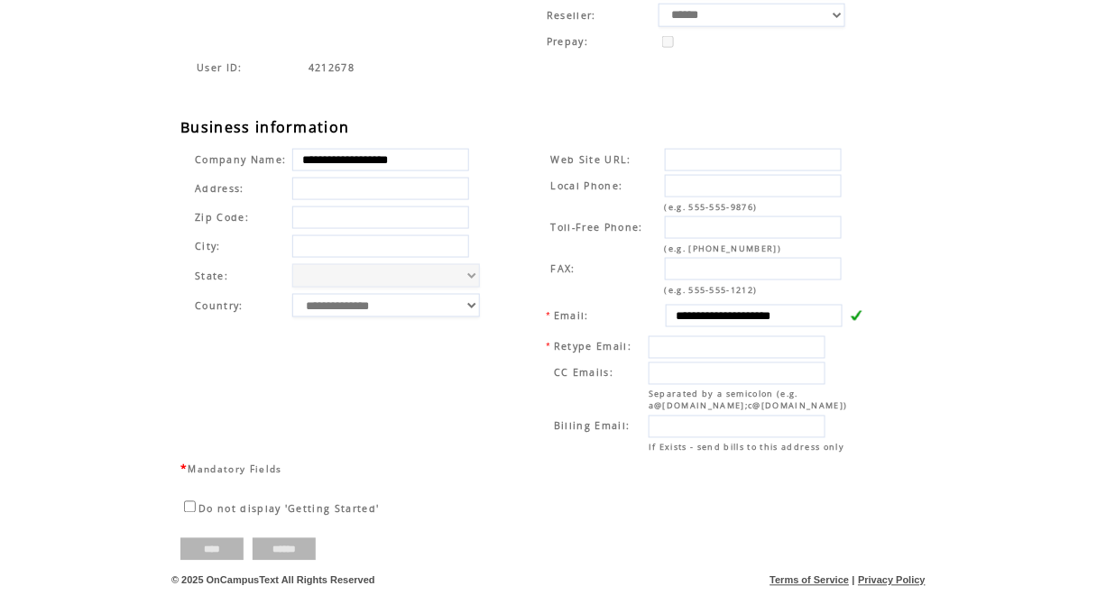 The image size is (1097, 595). Describe the element at coordinates (891, 581) in the screenshot. I see `a: Privacy Policy` at that location.